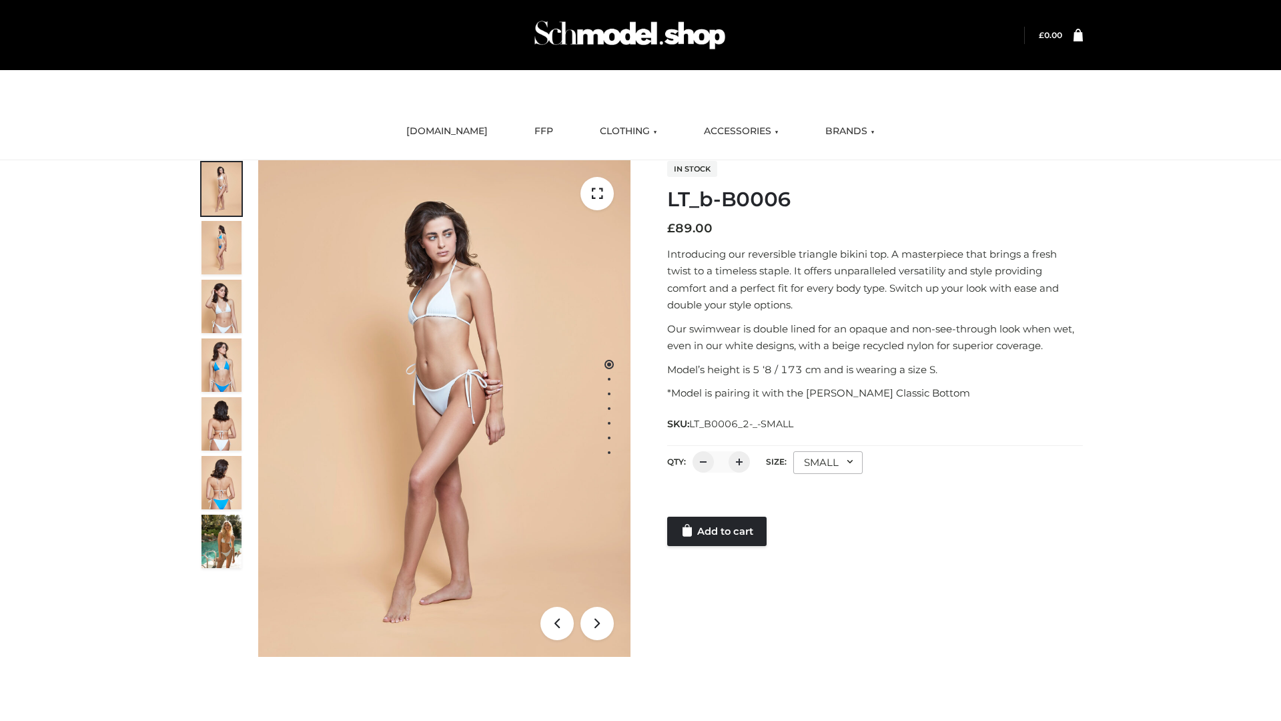  What do you see at coordinates (717, 531) in the screenshot?
I see `a: Add to cart` at bounding box center [717, 531].